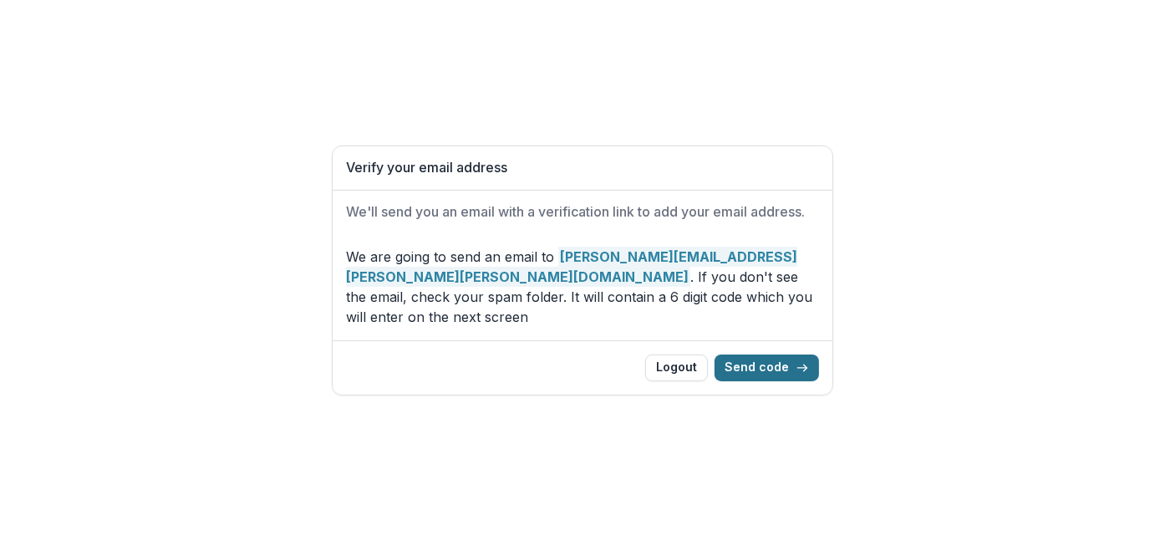 This screenshot has width=1165, height=541. What do you see at coordinates (583, 167) in the screenshot?
I see `h1: Verify your email address` at bounding box center [583, 167].